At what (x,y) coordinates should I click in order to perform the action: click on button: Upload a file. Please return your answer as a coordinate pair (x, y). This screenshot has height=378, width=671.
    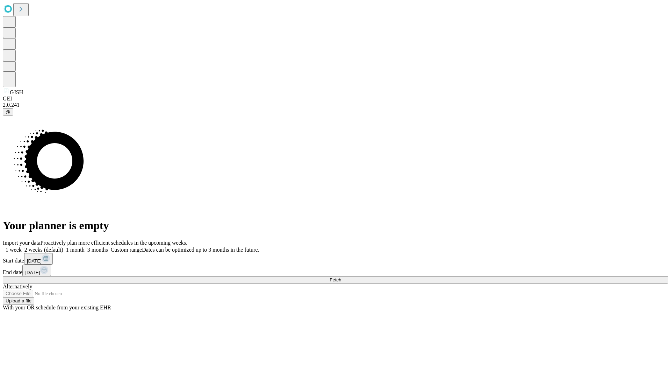
    Looking at the image, I should click on (19, 300).